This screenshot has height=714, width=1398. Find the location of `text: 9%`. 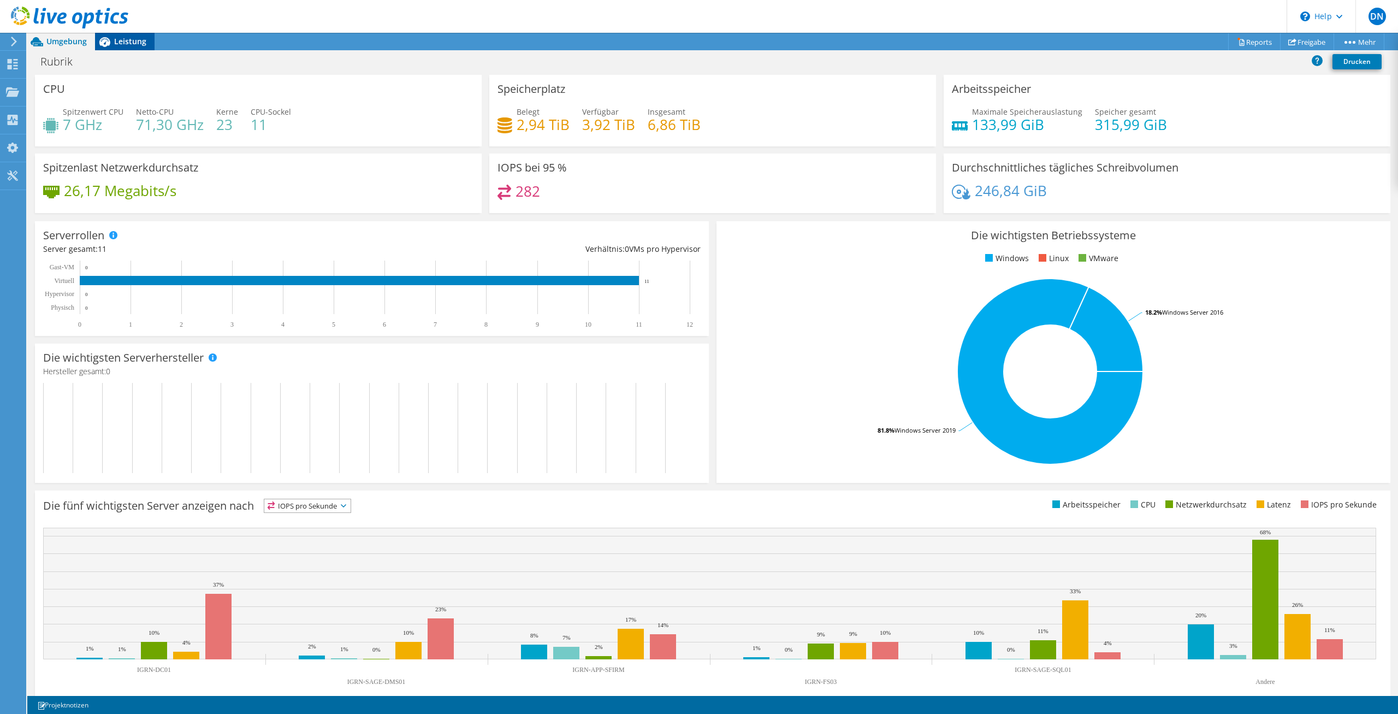

text: 9% is located at coordinates (853, 633).